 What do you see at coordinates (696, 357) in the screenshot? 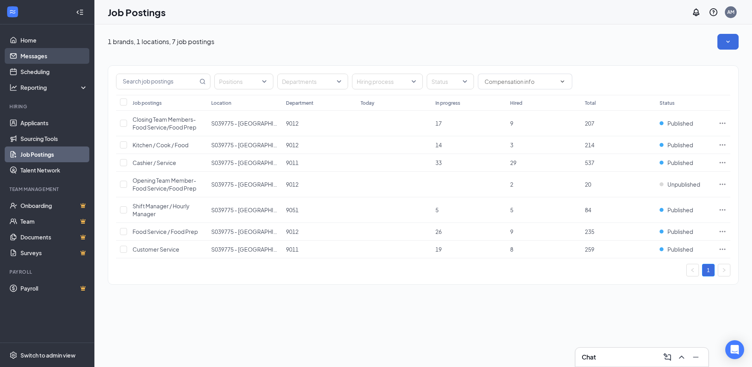
I see `button: Minimize` at bounding box center [696, 357].